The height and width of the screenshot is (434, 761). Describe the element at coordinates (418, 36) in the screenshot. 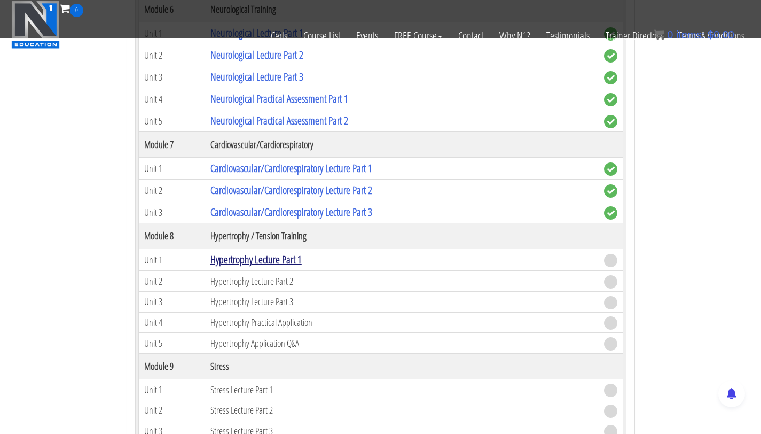

I see `a: FREE Course` at that location.